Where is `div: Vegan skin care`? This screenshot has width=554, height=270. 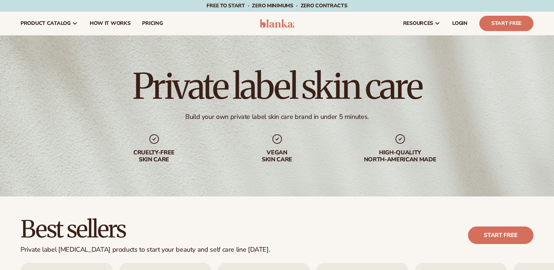 div: Vegan skin care is located at coordinates (277, 156).